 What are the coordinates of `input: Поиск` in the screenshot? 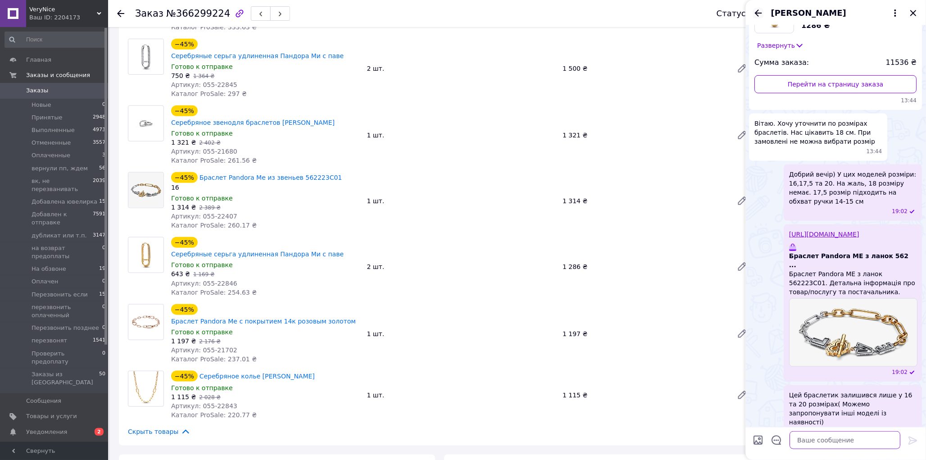 It's located at (55, 40).